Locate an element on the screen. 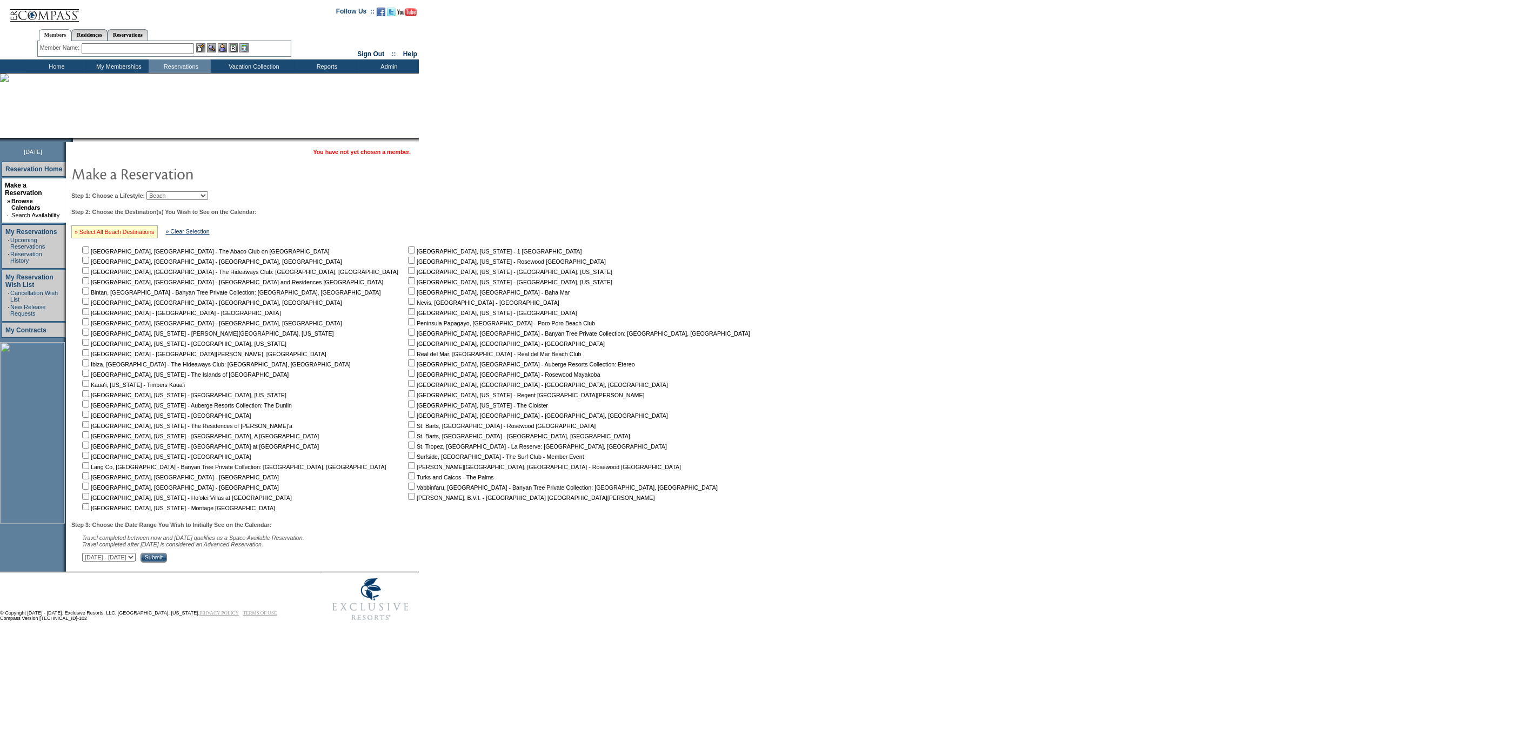 This screenshot has height=748, width=1537. span: You have not yet chosen a member. is located at coordinates (362, 152).